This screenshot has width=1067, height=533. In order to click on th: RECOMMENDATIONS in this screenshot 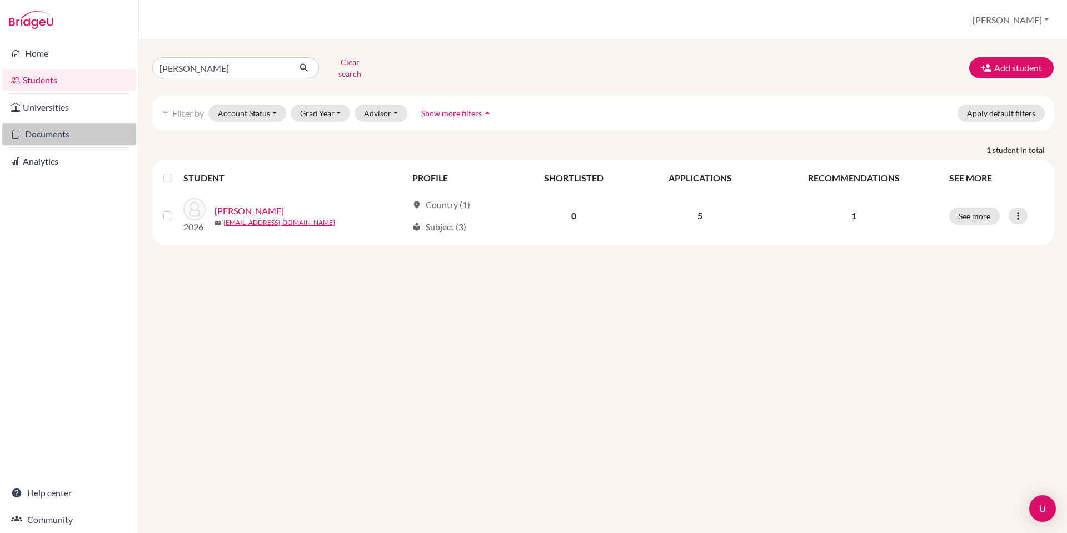, I will do `click(854, 178)`.